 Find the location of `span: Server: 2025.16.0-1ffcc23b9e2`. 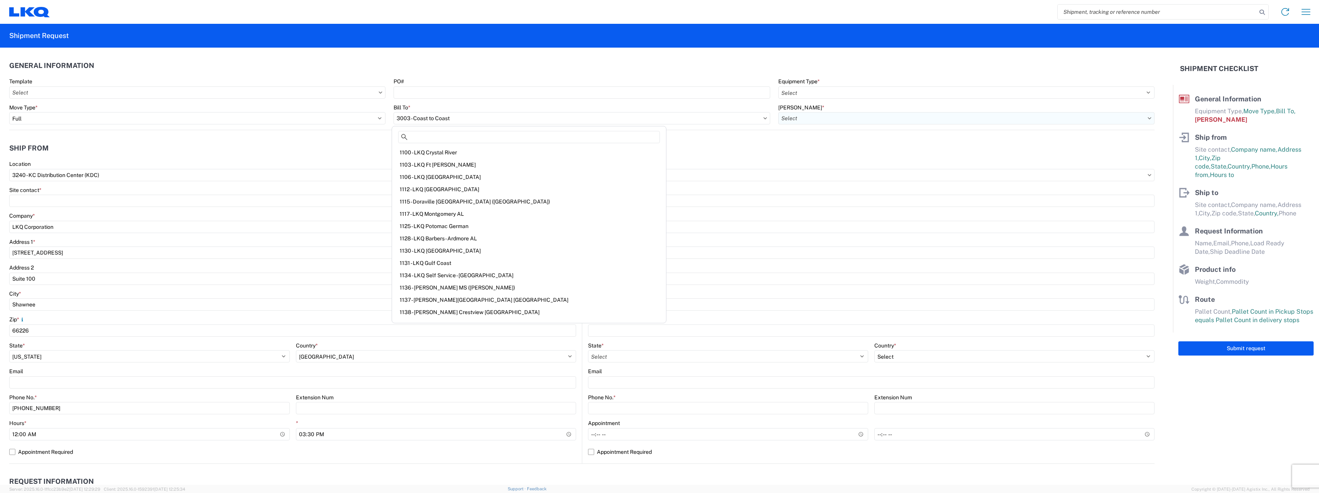

span: Server: 2025.16.0-1ffcc23b9e2 is located at coordinates (55, 490).